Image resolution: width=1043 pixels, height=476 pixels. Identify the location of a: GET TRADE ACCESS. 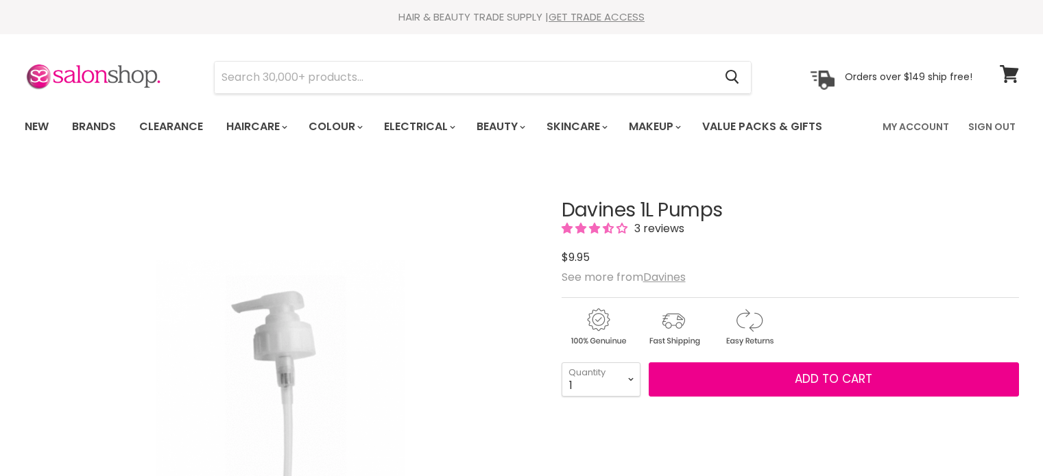
(596, 16).